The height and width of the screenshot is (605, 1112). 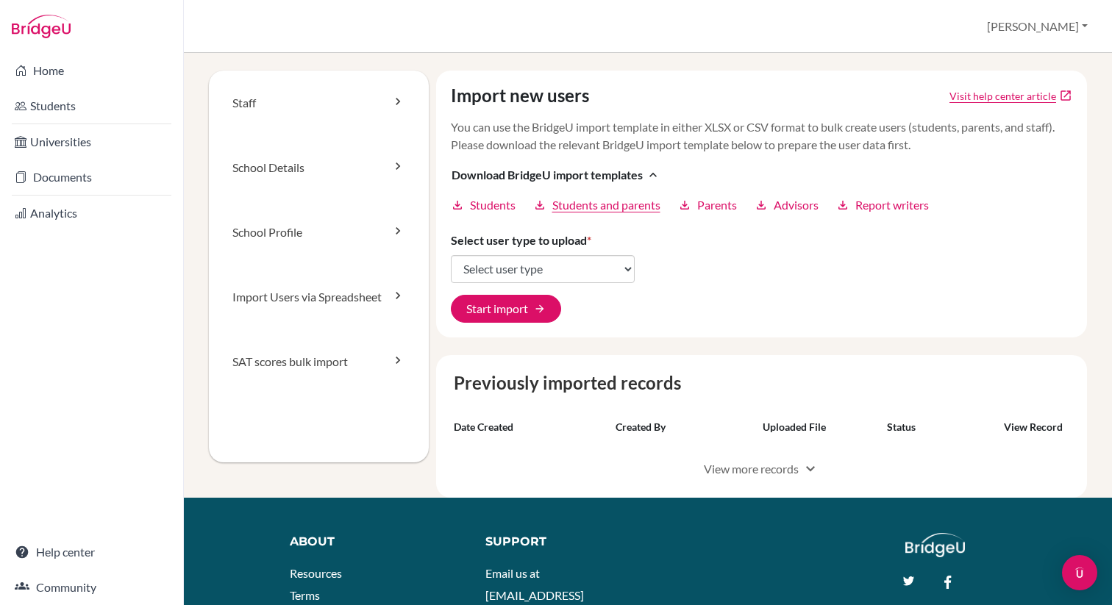 What do you see at coordinates (892, 205) in the screenshot?
I see `span: Report writers` at bounding box center [892, 205].